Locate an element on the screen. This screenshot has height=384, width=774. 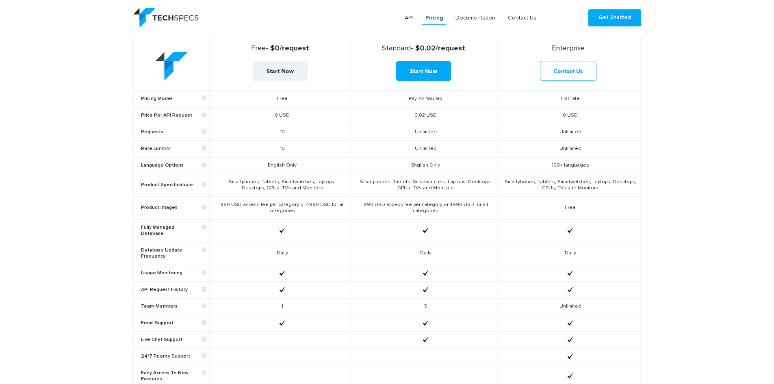
b: Product Specifications is located at coordinates (174, 185).